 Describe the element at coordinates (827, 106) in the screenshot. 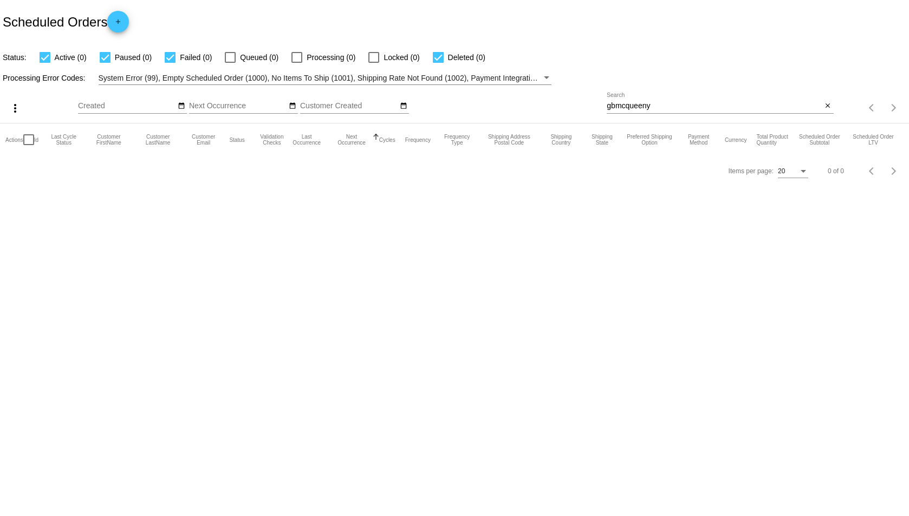

I see `button: Clear` at that location.